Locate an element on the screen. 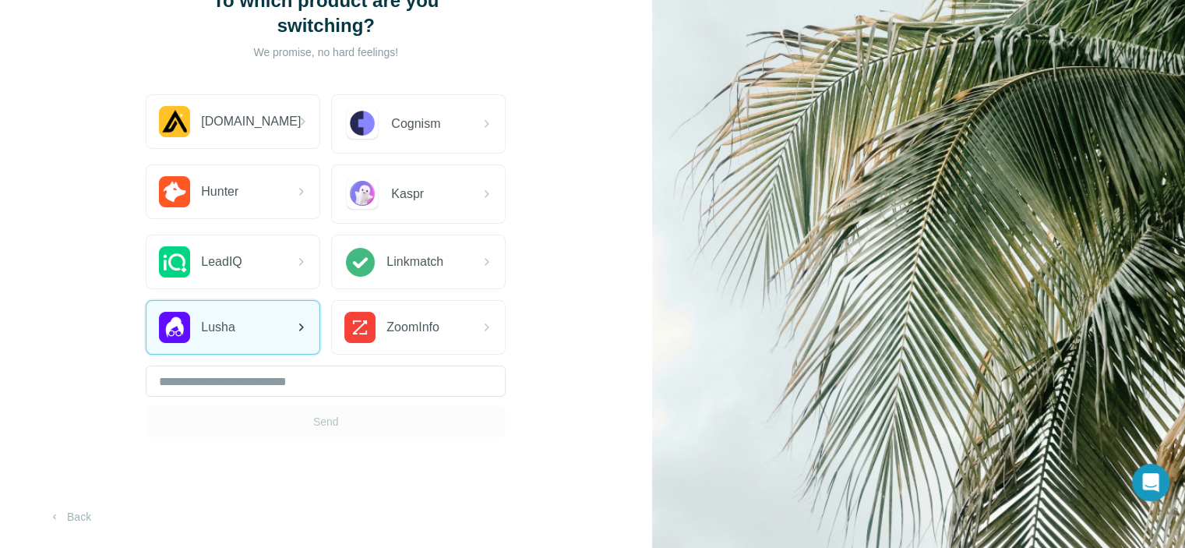 The height and width of the screenshot is (548, 1185). img: ZoomInfo Logo is located at coordinates (360, 327).